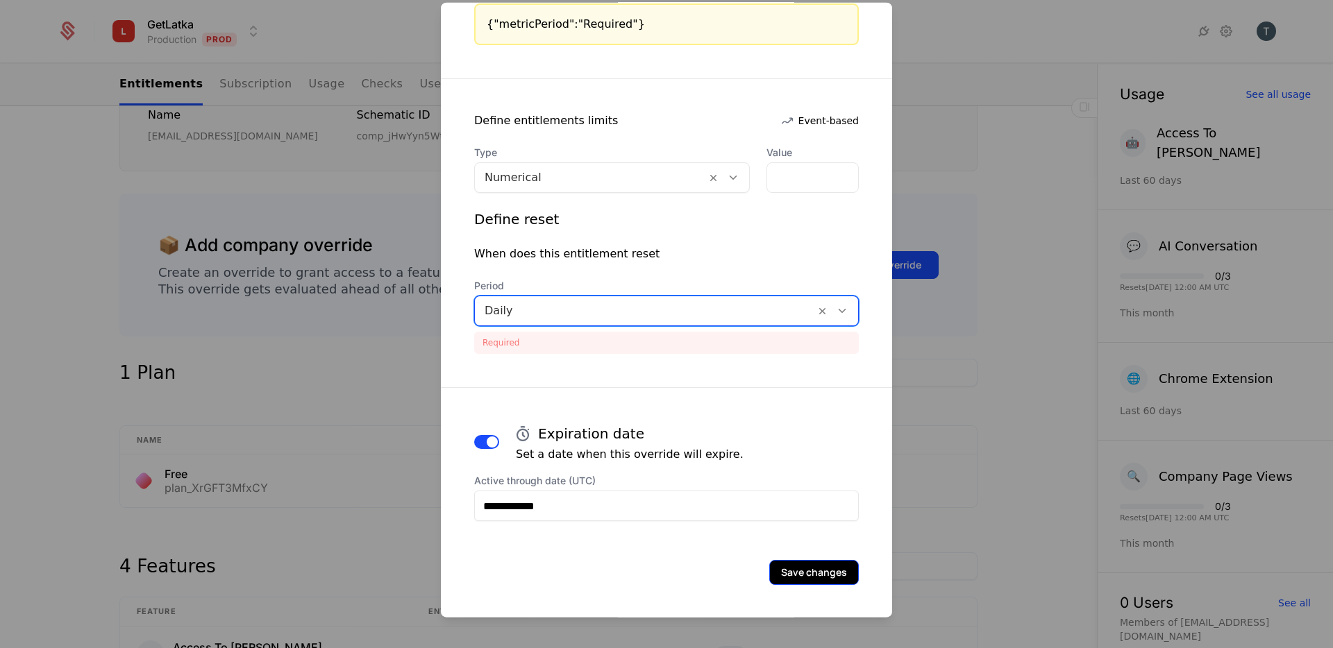  What do you see at coordinates (666, 481) in the screenshot?
I see `label: Active through date (UTC)` at bounding box center [666, 481].